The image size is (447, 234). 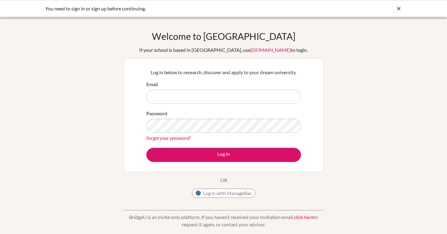 I want to click on label: Email, so click(x=152, y=85).